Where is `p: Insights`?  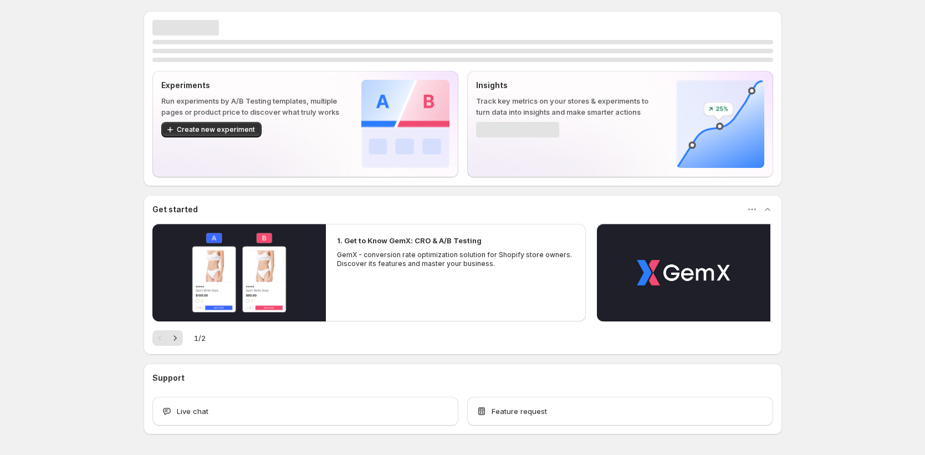
p: Insights is located at coordinates (567, 85).